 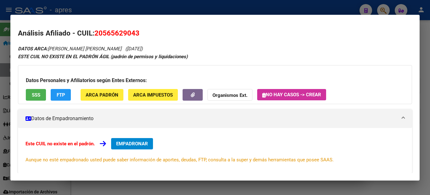 I want to click on span: No hay casos -> Crear, so click(x=292, y=95).